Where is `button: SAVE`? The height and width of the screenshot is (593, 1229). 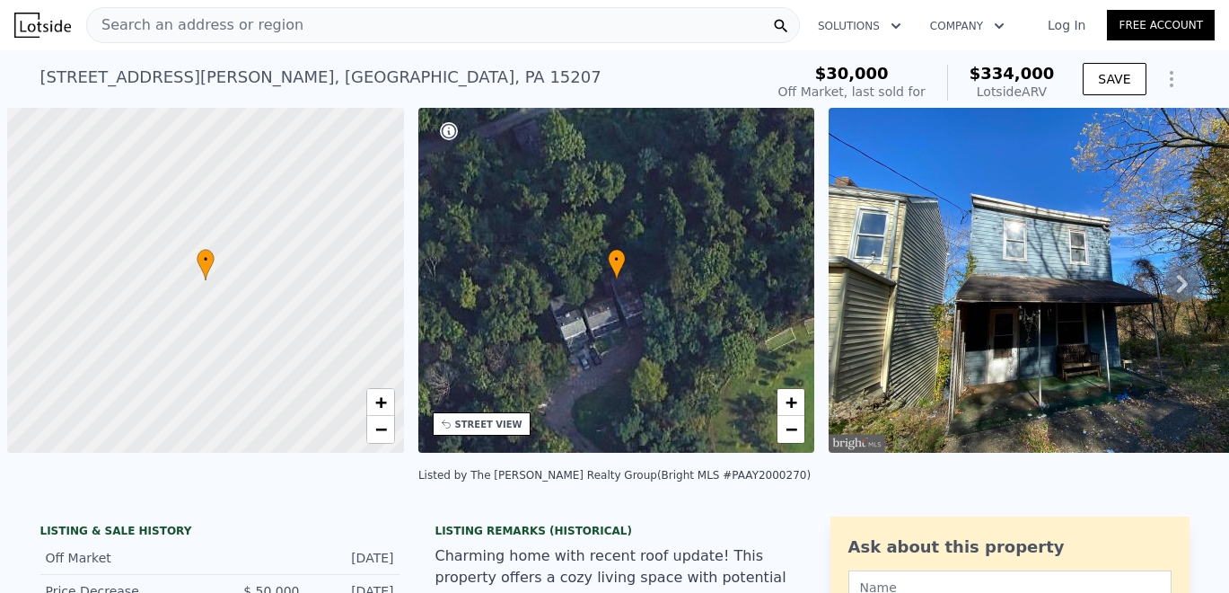
button: SAVE is located at coordinates (1114, 79).